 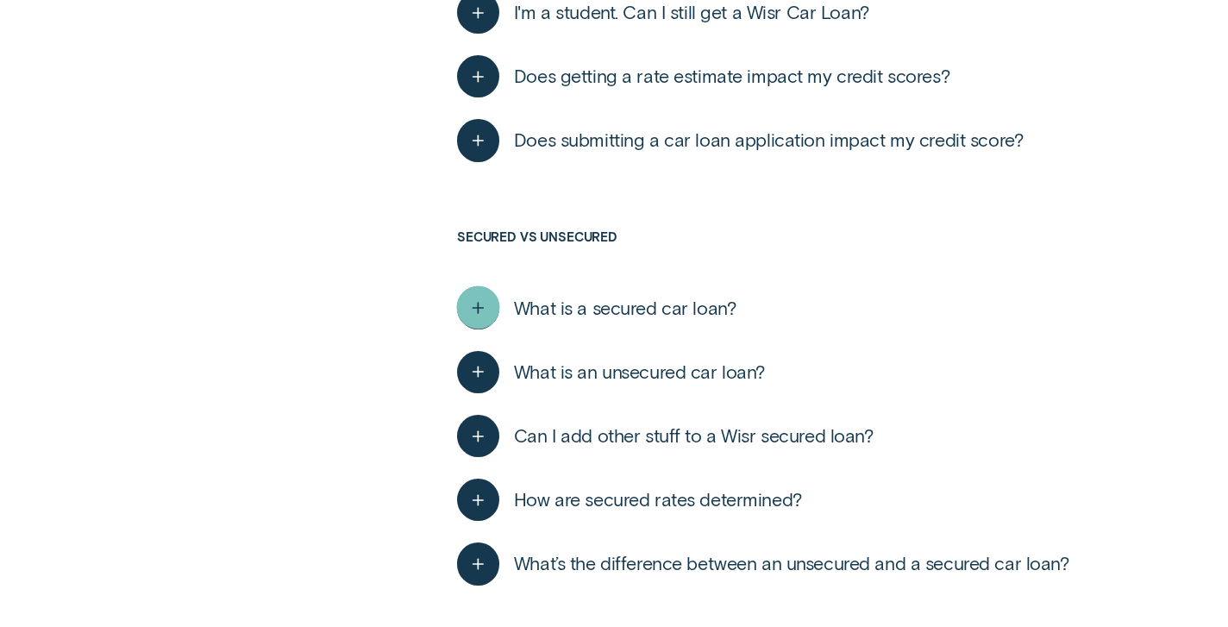 I want to click on span: Does getting a rate estimate impact my credit scores?, so click(x=731, y=76).